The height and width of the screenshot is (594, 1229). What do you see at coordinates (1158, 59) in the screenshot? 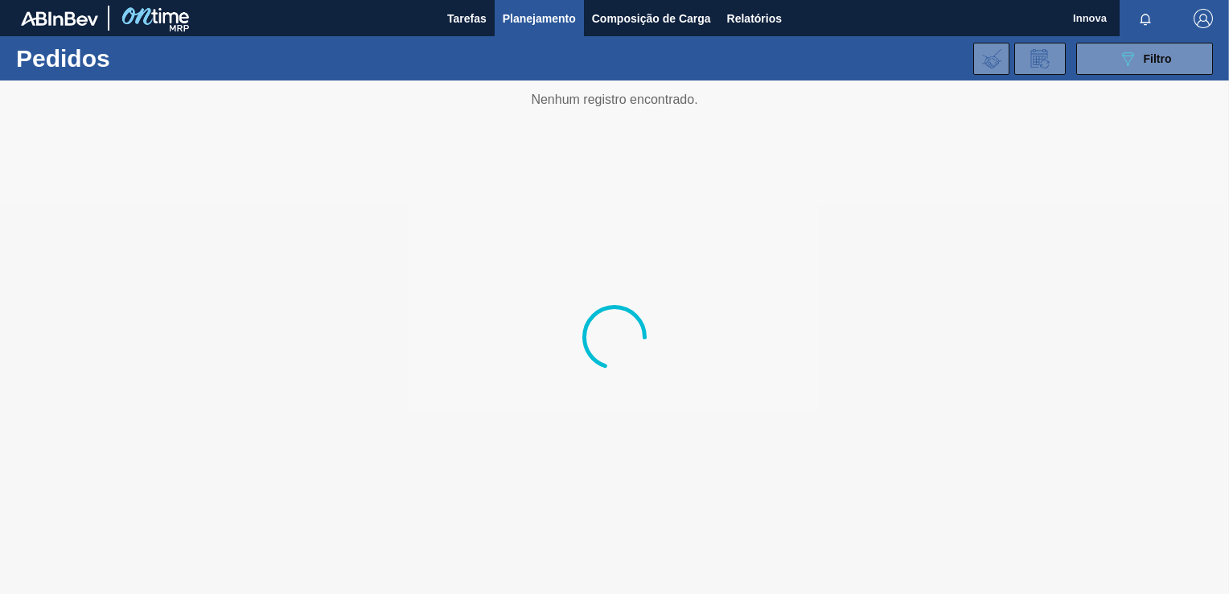
I see `span: Filtro` at bounding box center [1158, 59].